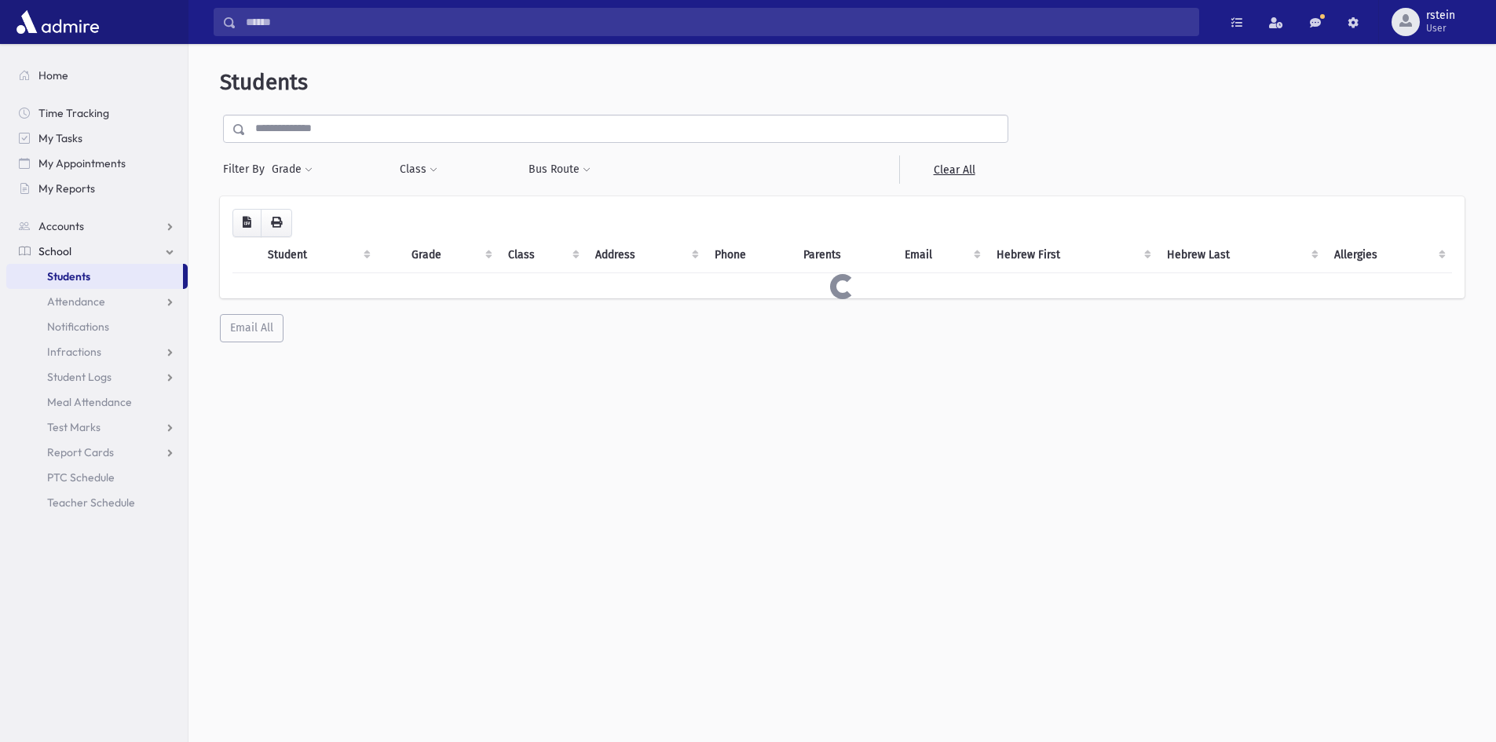  I want to click on a: PTC Schedule, so click(97, 478).